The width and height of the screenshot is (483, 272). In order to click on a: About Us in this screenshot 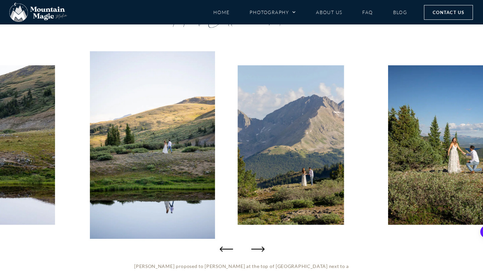, I will do `click(329, 12)`.